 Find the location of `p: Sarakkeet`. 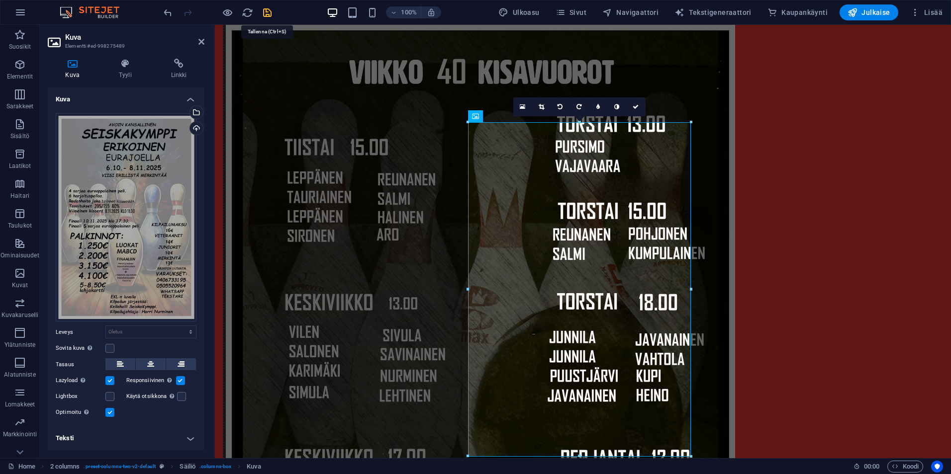

p: Sarakkeet is located at coordinates (20, 106).